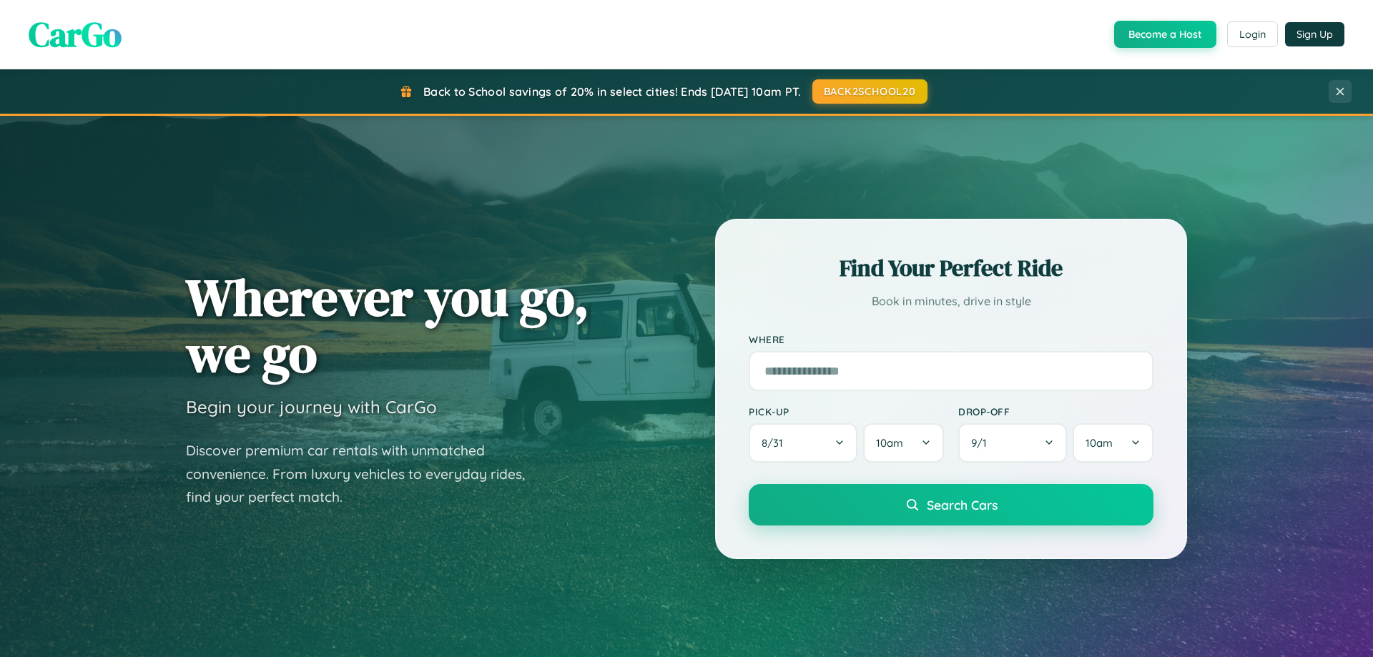 This screenshot has width=1373, height=657. I want to click on label: Where, so click(951, 339).